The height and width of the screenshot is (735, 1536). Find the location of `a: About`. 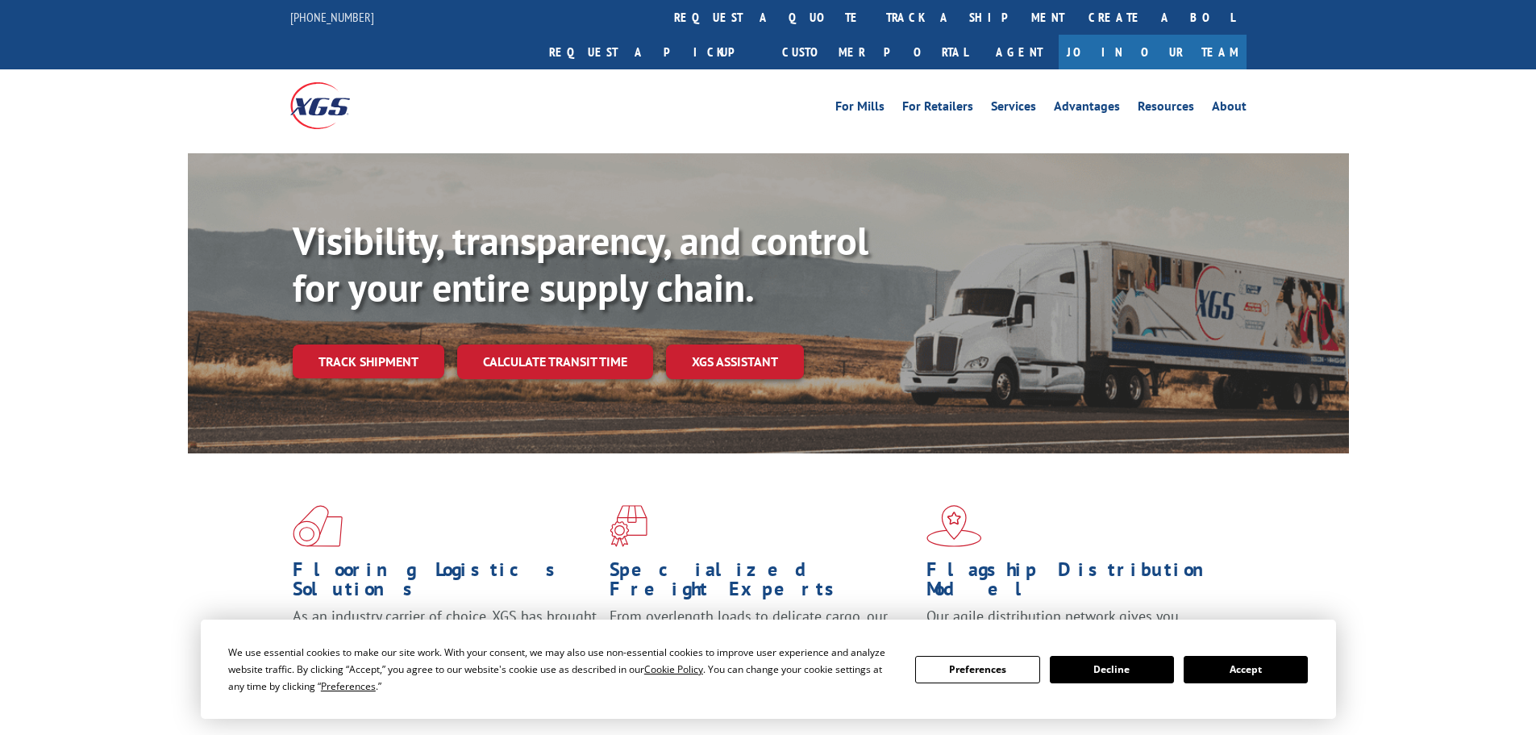

a: About is located at coordinates (1229, 109).